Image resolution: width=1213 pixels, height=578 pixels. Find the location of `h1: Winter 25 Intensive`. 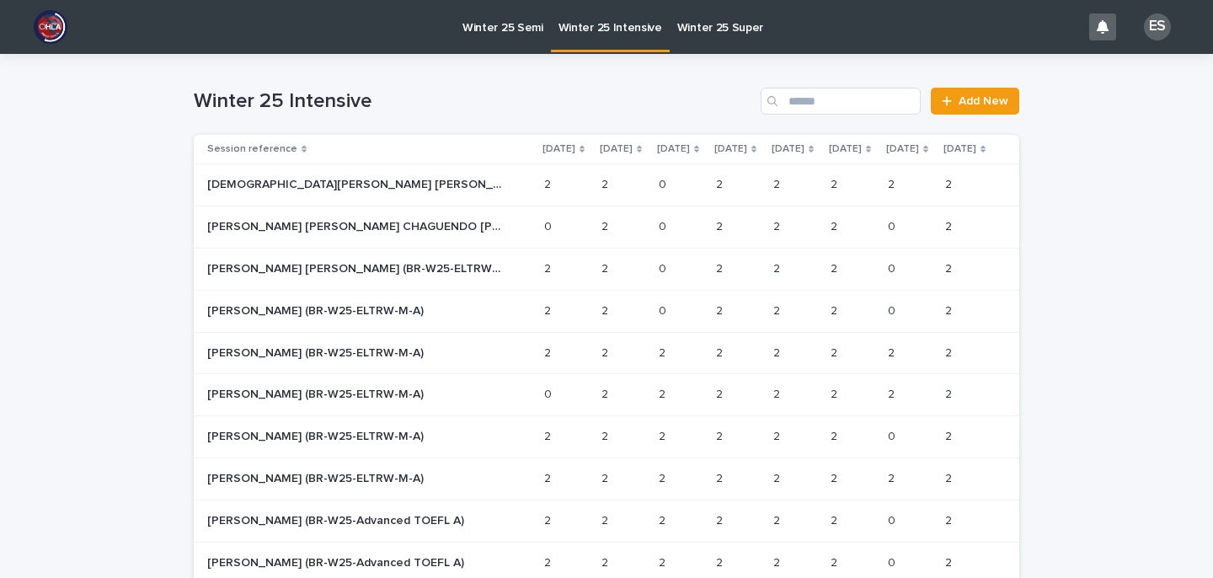

h1: Winter 25 Intensive is located at coordinates (473, 101).